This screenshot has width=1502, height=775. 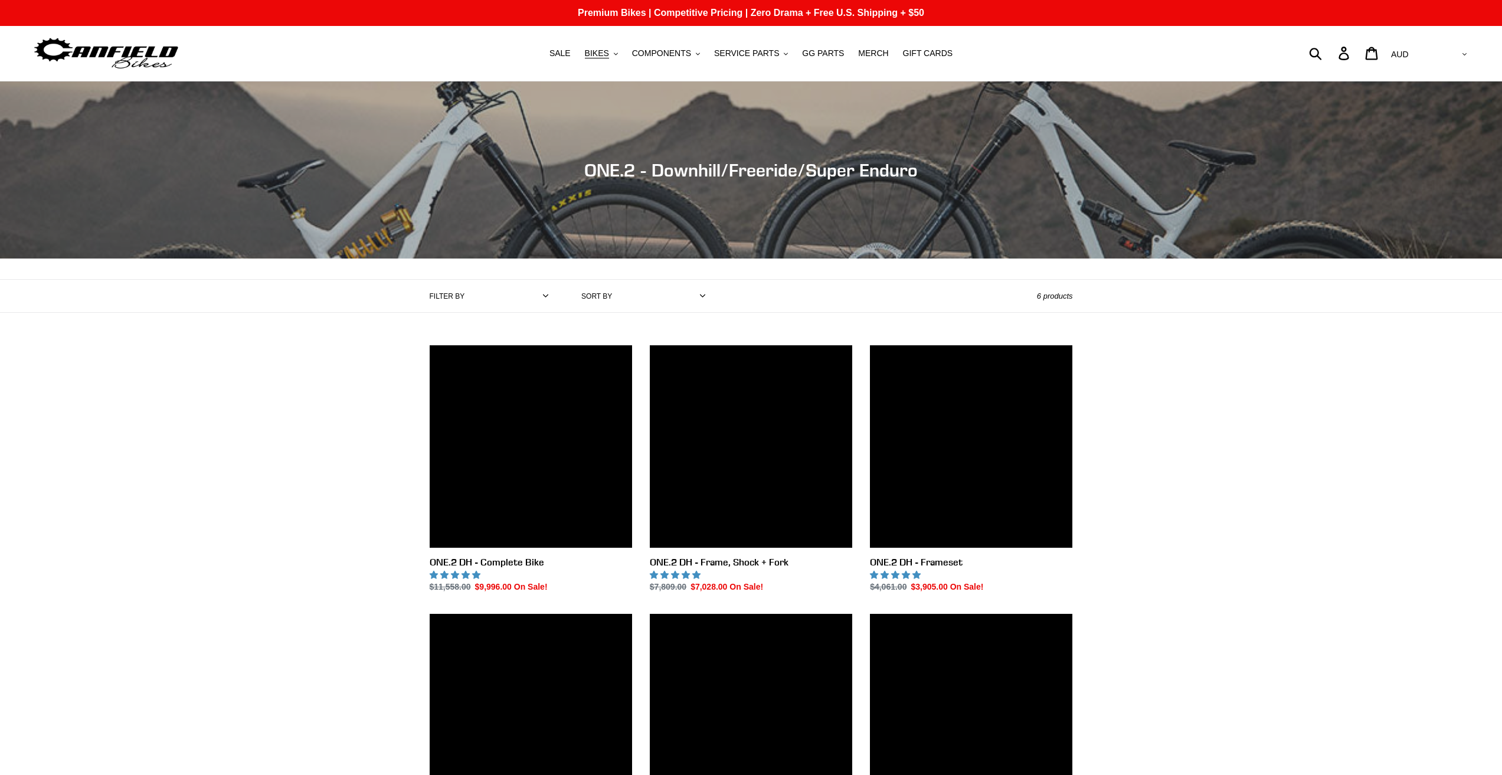 What do you see at coordinates (597, 296) in the screenshot?
I see `label: Sort by` at bounding box center [597, 296].